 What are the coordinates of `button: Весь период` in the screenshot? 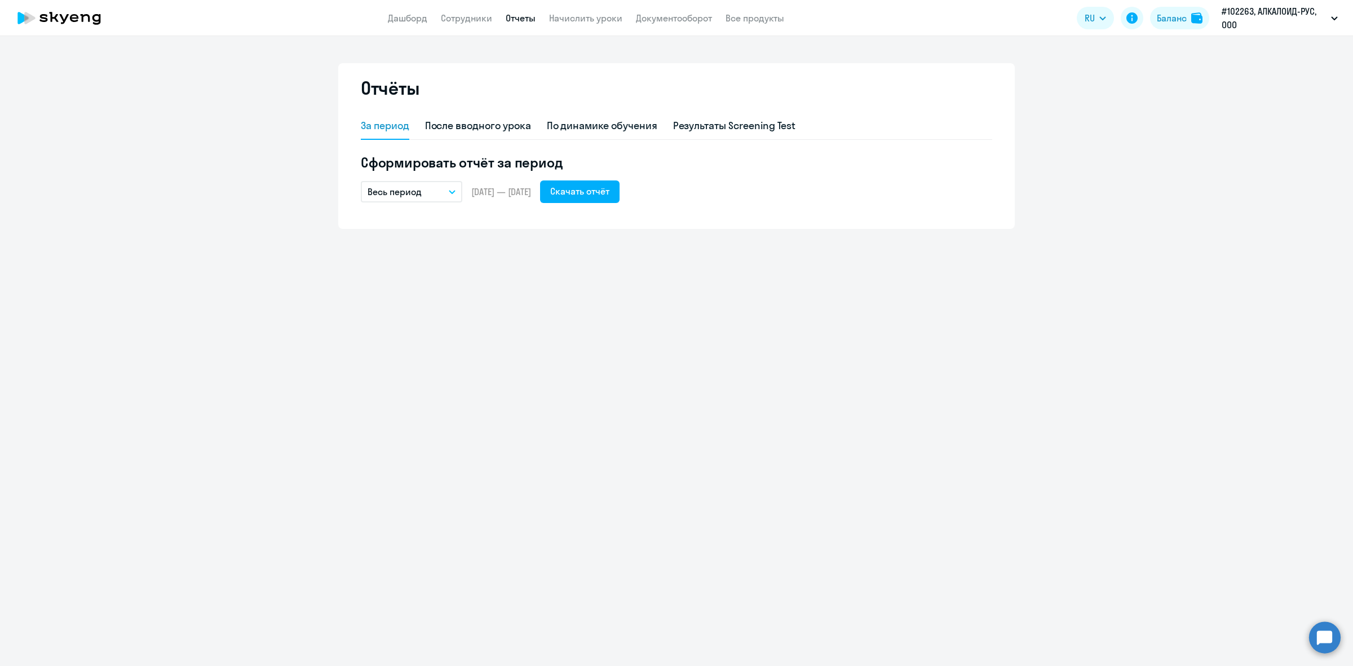 It's located at (412, 192).